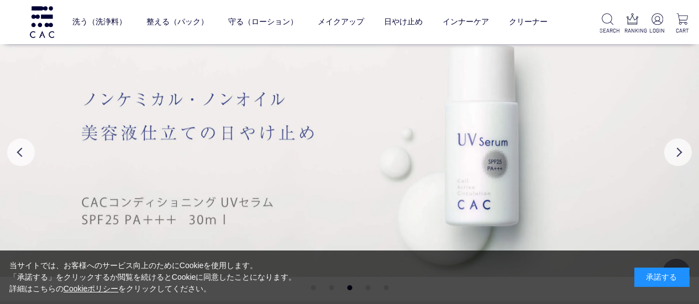 This screenshot has width=699, height=304. Describe the element at coordinates (682, 24) in the screenshot. I see `a: CART` at that location.